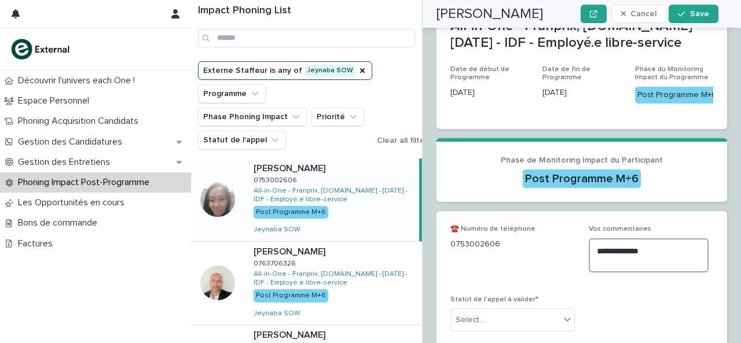 This screenshot has width=741, height=343. Describe the element at coordinates (495, 300) in the screenshot. I see `span: Statut de l'appel à valider` at that location.